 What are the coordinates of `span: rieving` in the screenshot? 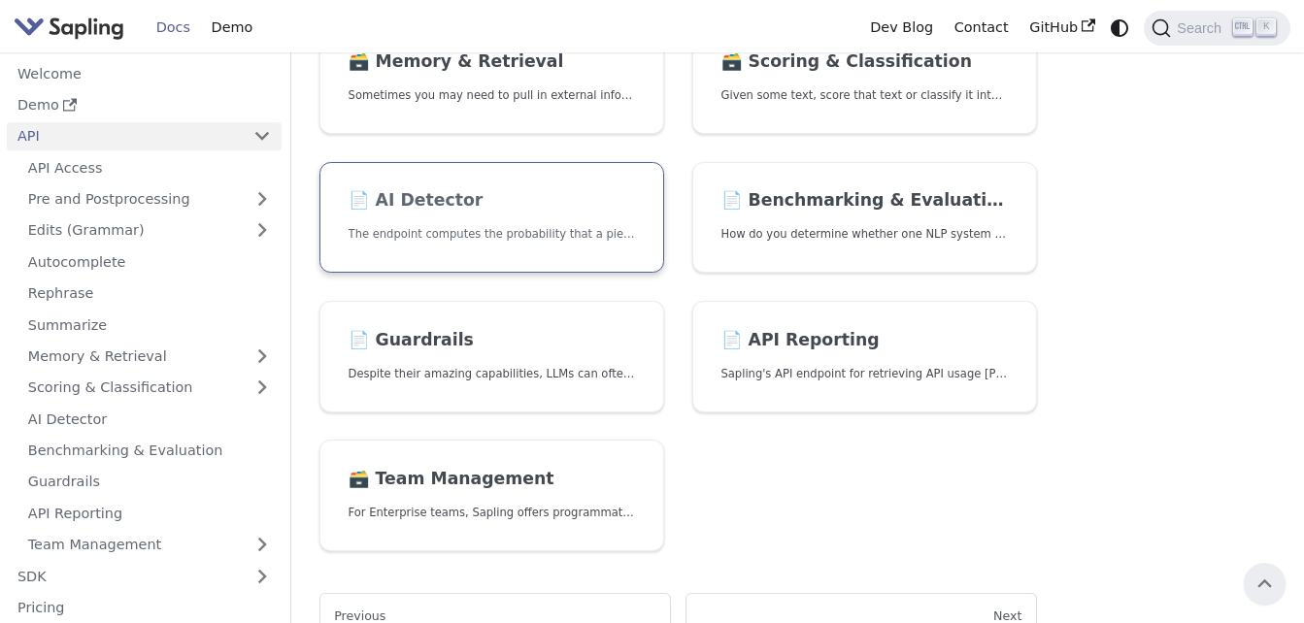 It's located at (895, 374).